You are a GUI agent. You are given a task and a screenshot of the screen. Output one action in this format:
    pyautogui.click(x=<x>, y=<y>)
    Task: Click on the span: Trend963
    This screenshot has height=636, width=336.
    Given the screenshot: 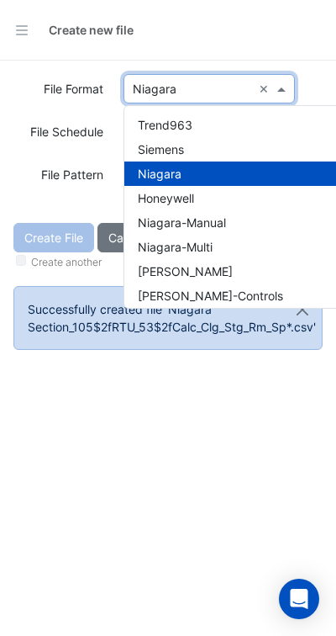 What is the action you would take?
    pyautogui.click(x=165, y=124)
    